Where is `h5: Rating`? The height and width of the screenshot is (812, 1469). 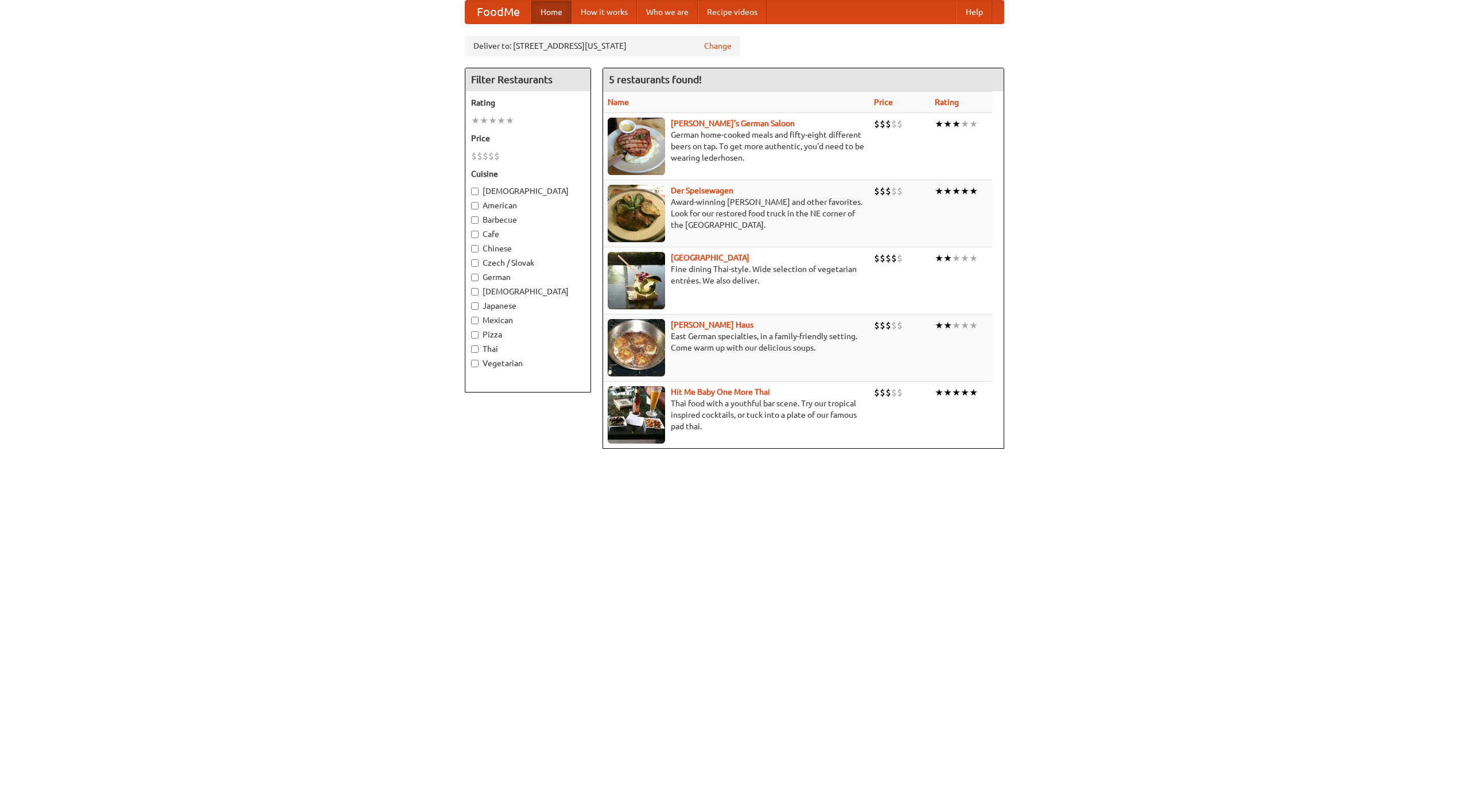
h5: Rating is located at coordinates (528, 102).